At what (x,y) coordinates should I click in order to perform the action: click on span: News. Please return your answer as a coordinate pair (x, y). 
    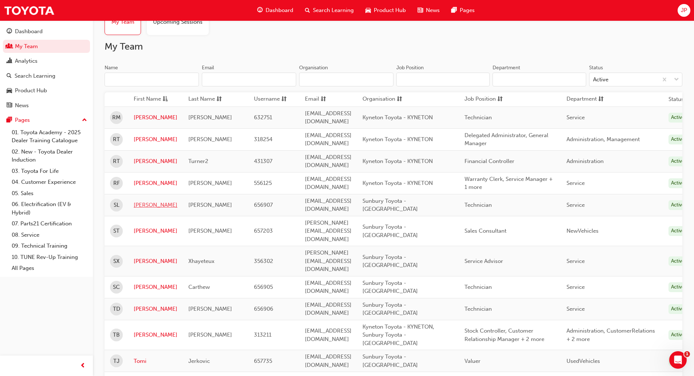
    Looking at the image, I should click on (433, 10).